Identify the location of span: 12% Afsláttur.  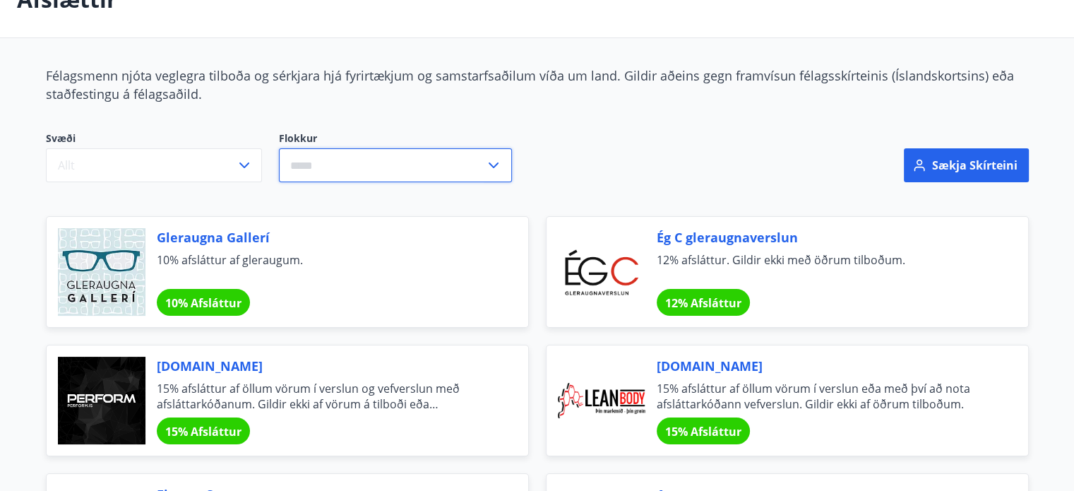
(703, 303).